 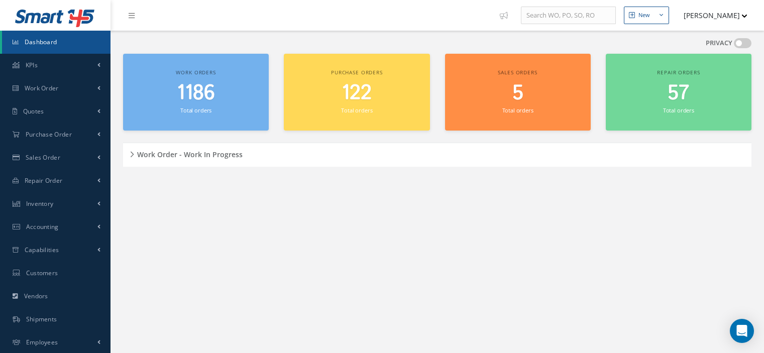 What do you see at coordinates (34, 111) in the screenshot?
I see `span: Quotes` at bounding box center [34, 111].